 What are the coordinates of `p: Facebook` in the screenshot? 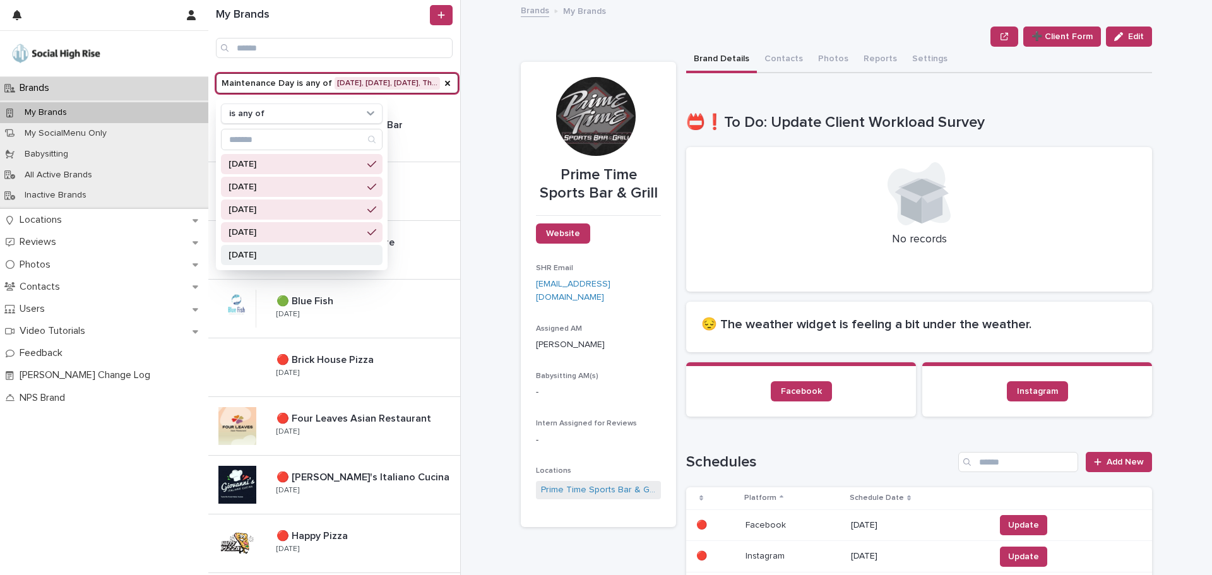 It's located at (767, 524).